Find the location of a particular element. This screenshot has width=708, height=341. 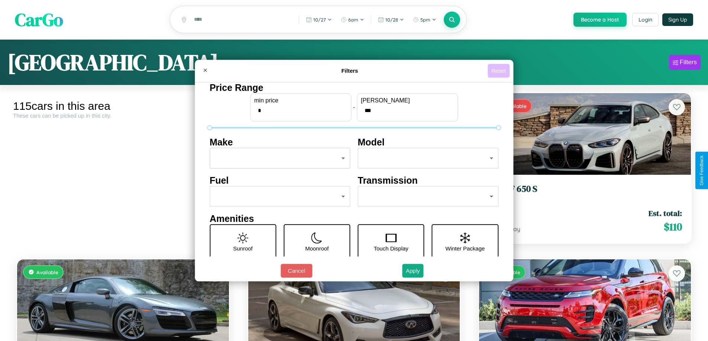

button: Reset is located at coordinates (498, 71).